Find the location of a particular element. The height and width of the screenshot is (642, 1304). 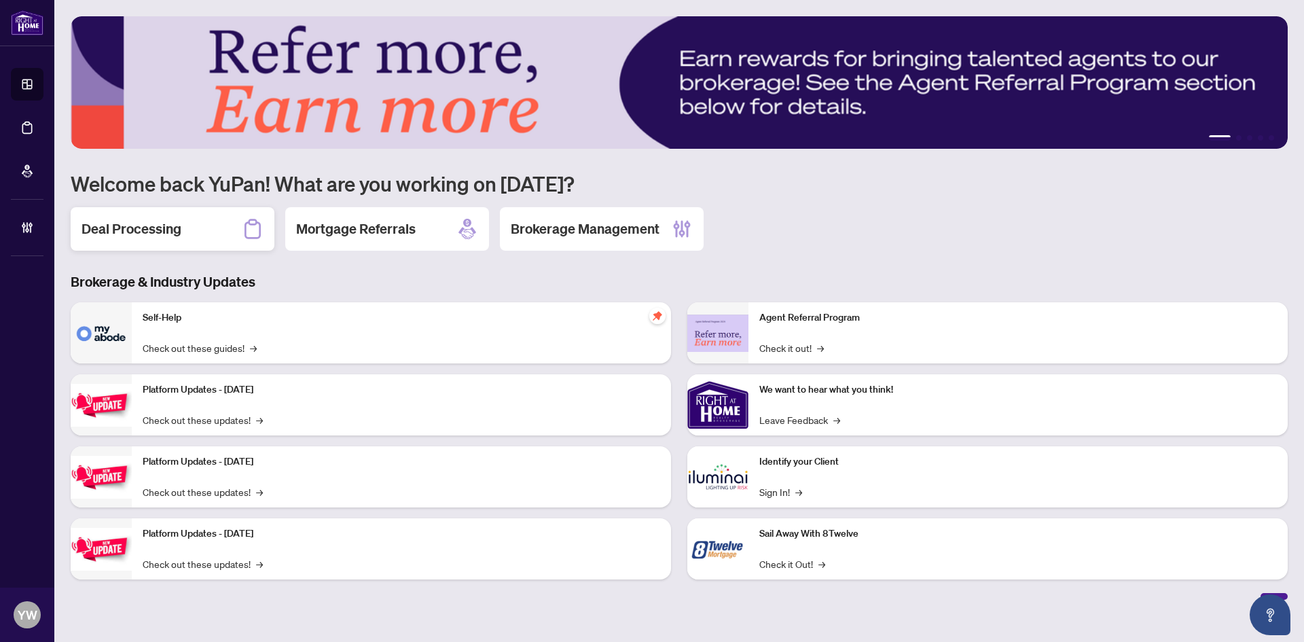

p: We want to hear what you think! is located at coordinates (1018, 390).